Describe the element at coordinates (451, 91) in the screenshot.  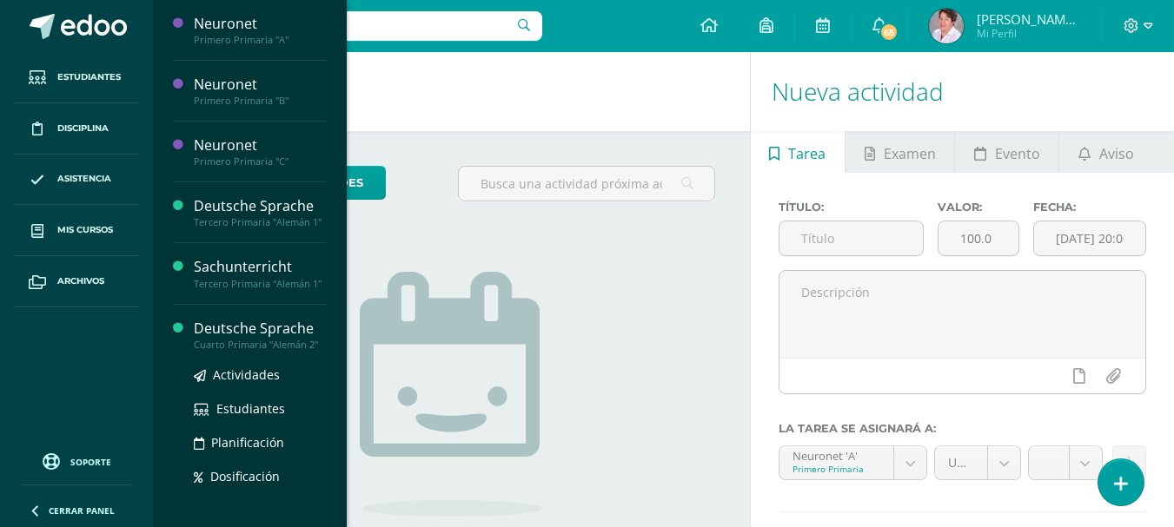
I see `h1: Actividades` at that location.